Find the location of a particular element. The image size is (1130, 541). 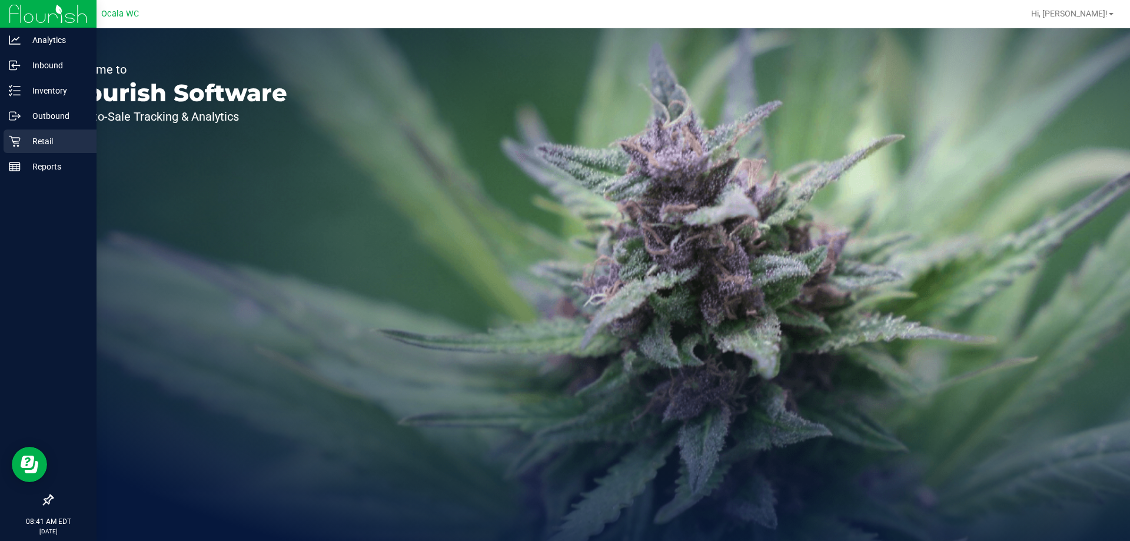

p: Outbound is located at coordinates (56, 116).